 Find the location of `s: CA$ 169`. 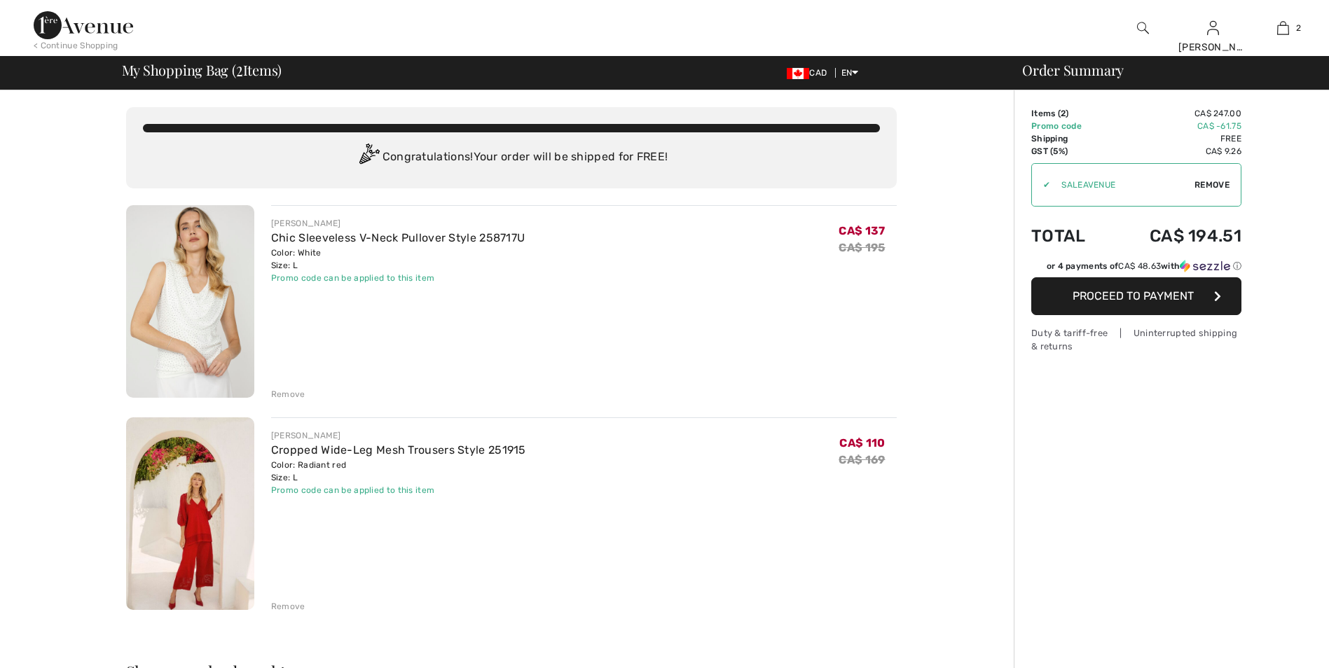

s: CA$ 169 is located at coordinates (862, 459).